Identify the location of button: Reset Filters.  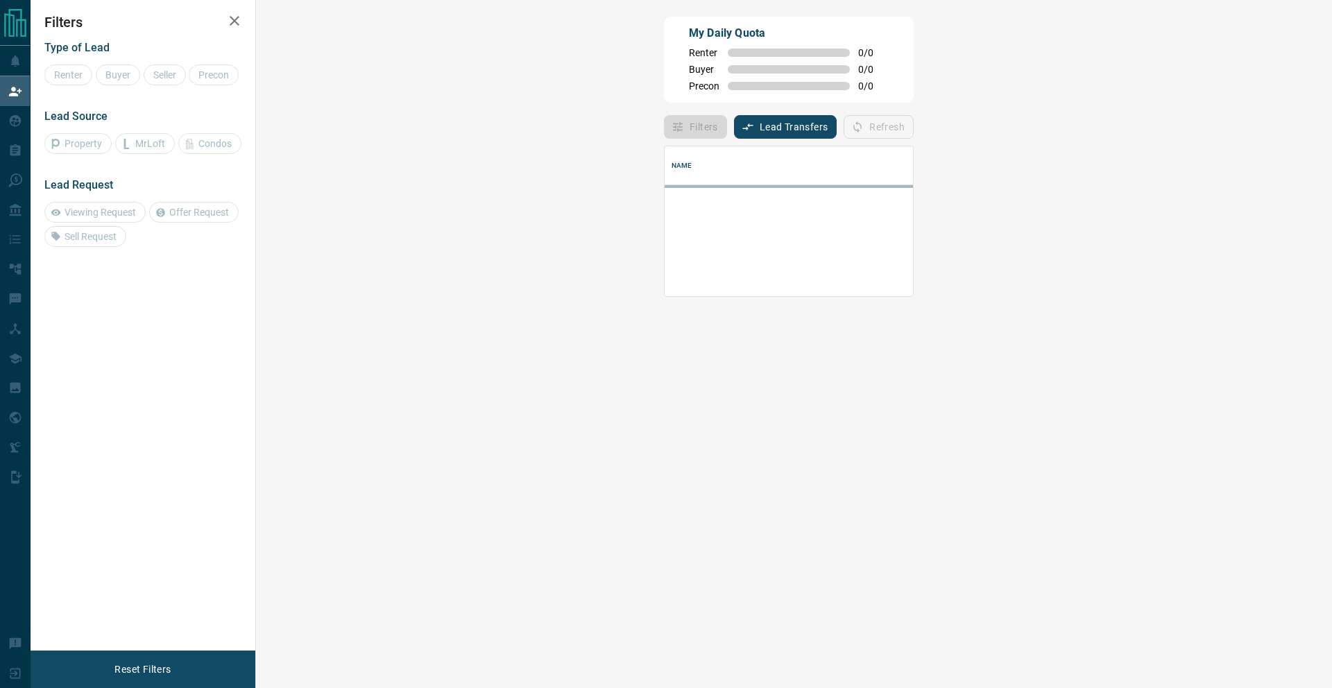
(142, 670).